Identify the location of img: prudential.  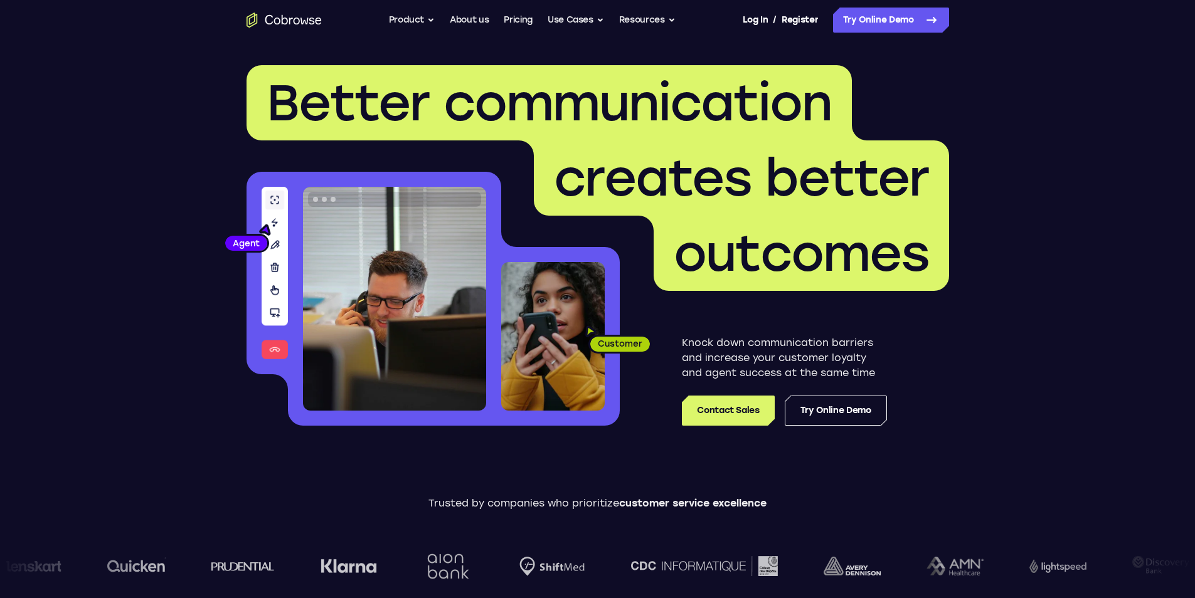
(241, 566).